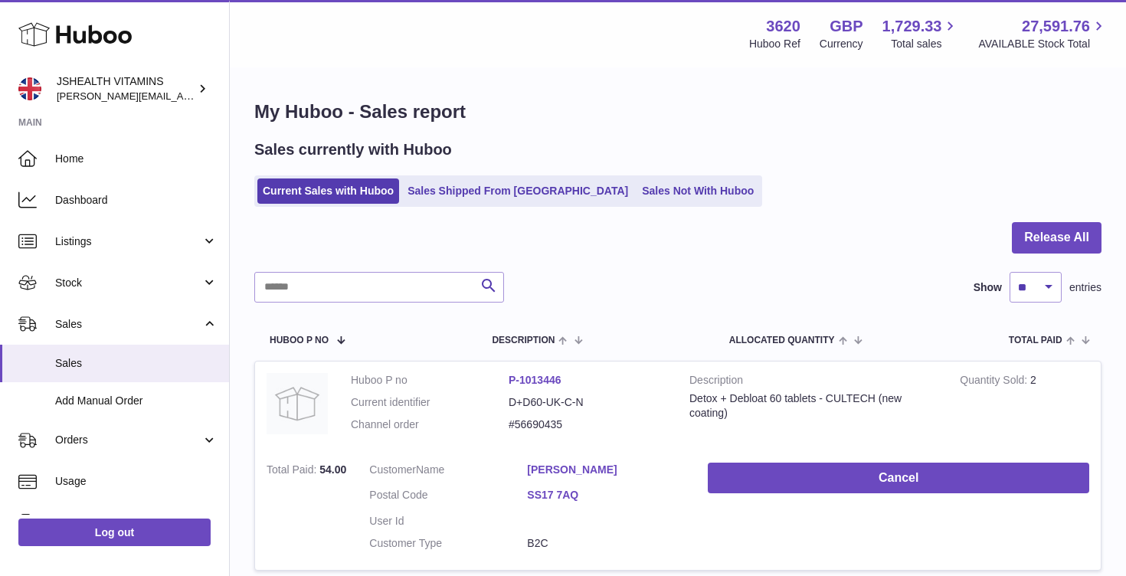 The width and height of the screenshot is (1126, 576). I want to click on span: Listings, so click(128, 241).